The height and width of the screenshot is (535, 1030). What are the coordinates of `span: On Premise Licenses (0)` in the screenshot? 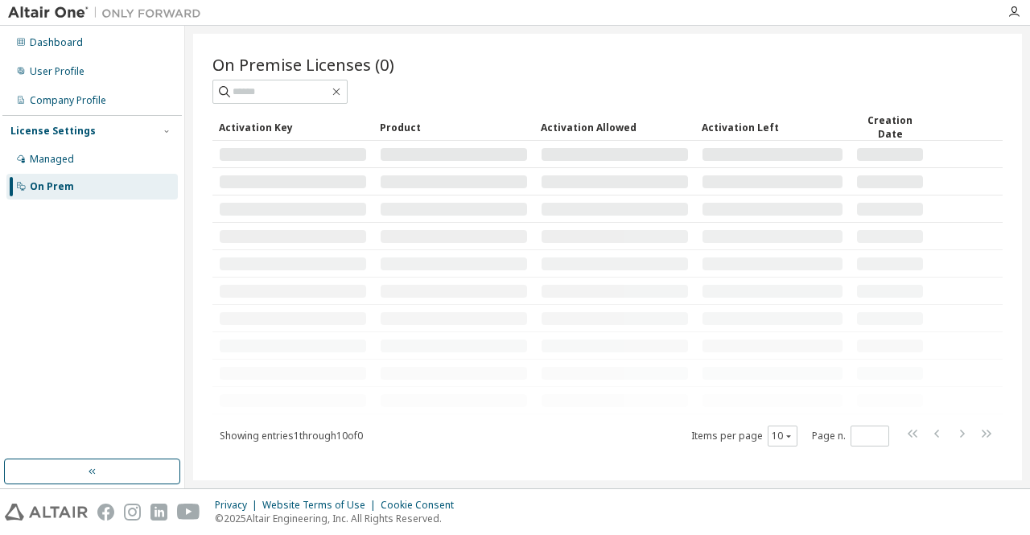 It's located at (303, 64).